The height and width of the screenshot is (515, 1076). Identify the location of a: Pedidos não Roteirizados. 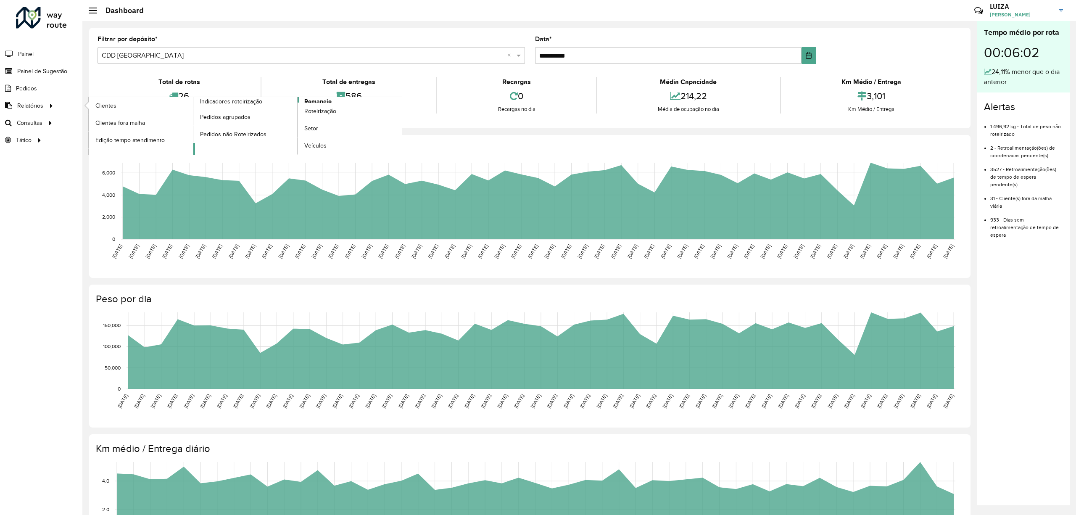
(245, 134).